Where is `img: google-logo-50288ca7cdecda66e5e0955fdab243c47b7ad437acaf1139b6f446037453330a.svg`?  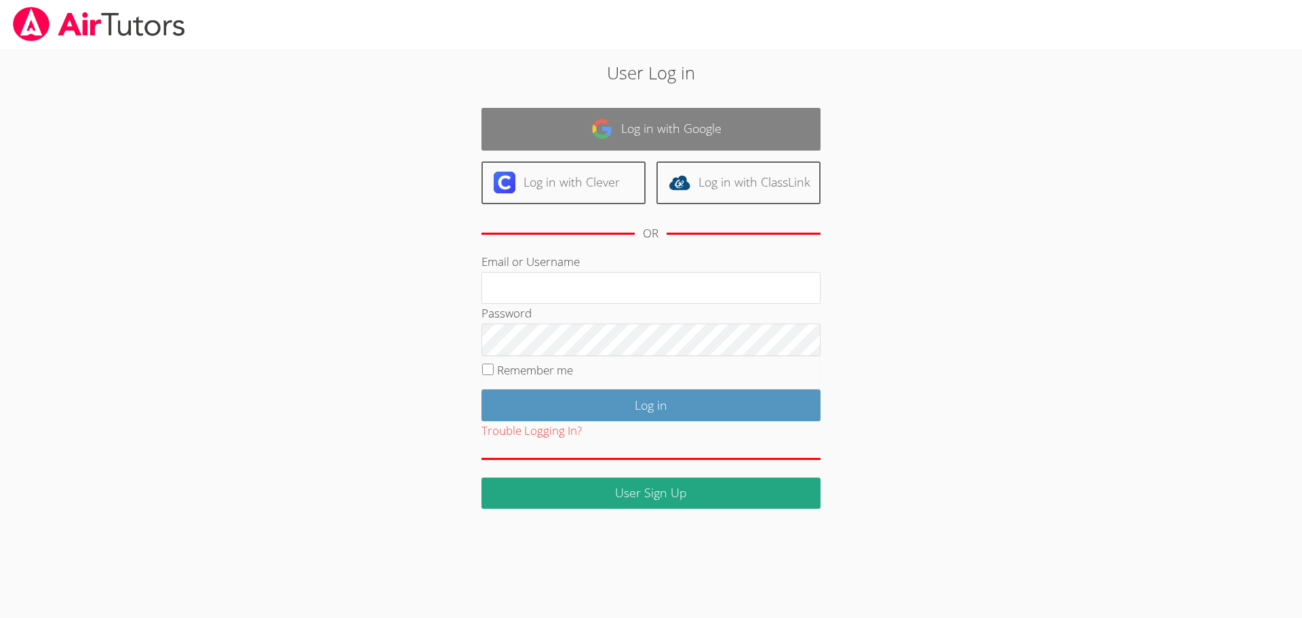
img: google-logo-50288ca7cdecda66e5e0955fdab243c47b7ad437acaf1139b6f446037453330a.svg is located at coordinates (602, 129).